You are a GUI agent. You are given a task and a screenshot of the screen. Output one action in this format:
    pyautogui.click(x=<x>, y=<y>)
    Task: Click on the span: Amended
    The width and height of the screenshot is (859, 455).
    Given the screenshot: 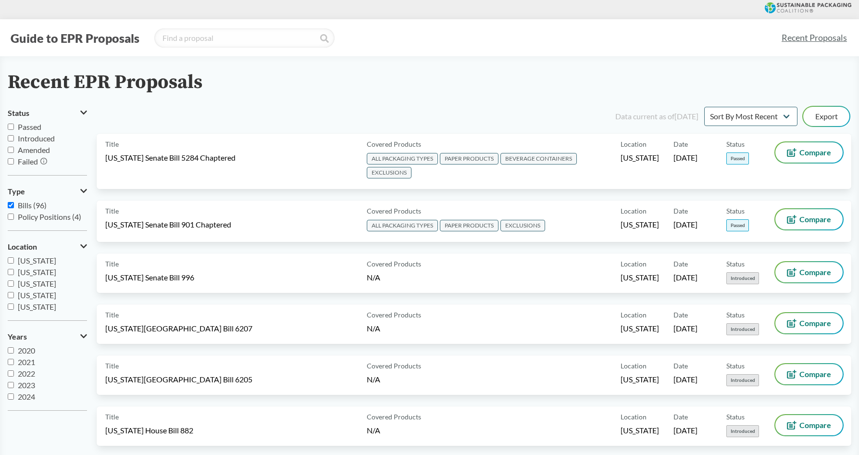 What is the action you would take?
    pyautogui.click(x=34, y=149)
    